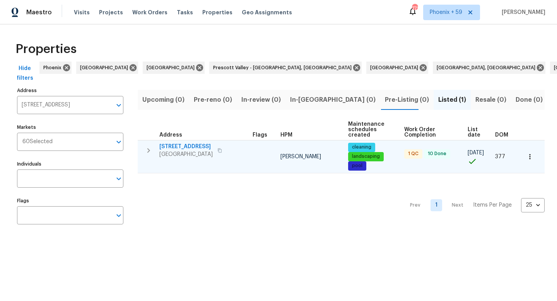 This screenshot has width=557, height=301. Describe the element at coordinates (529, 100) in the screenshot. I see `span: Done (0)` at that location.